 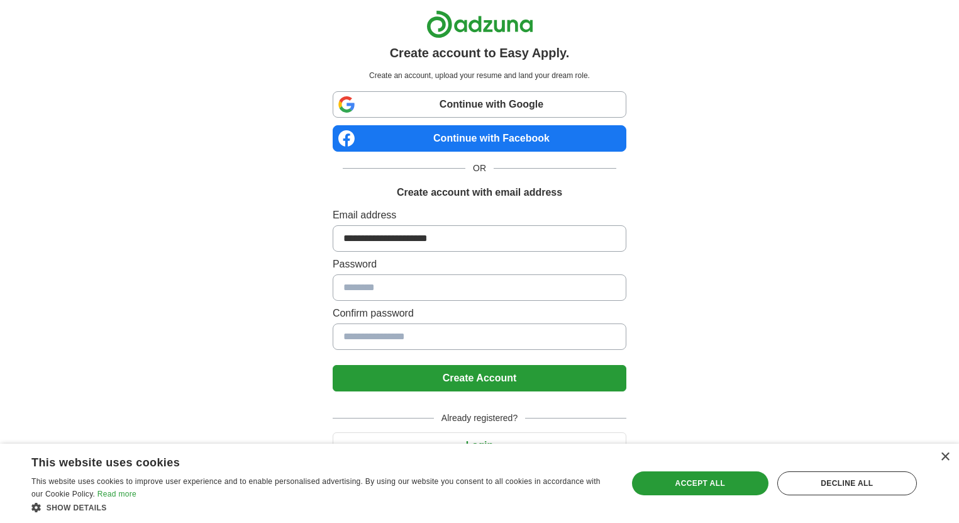 What do you see at coordinates (479, 75) in the screenshot?
I see `p: Create an account, upload your resume and land your dream role.` at bounding box center [479, 75].